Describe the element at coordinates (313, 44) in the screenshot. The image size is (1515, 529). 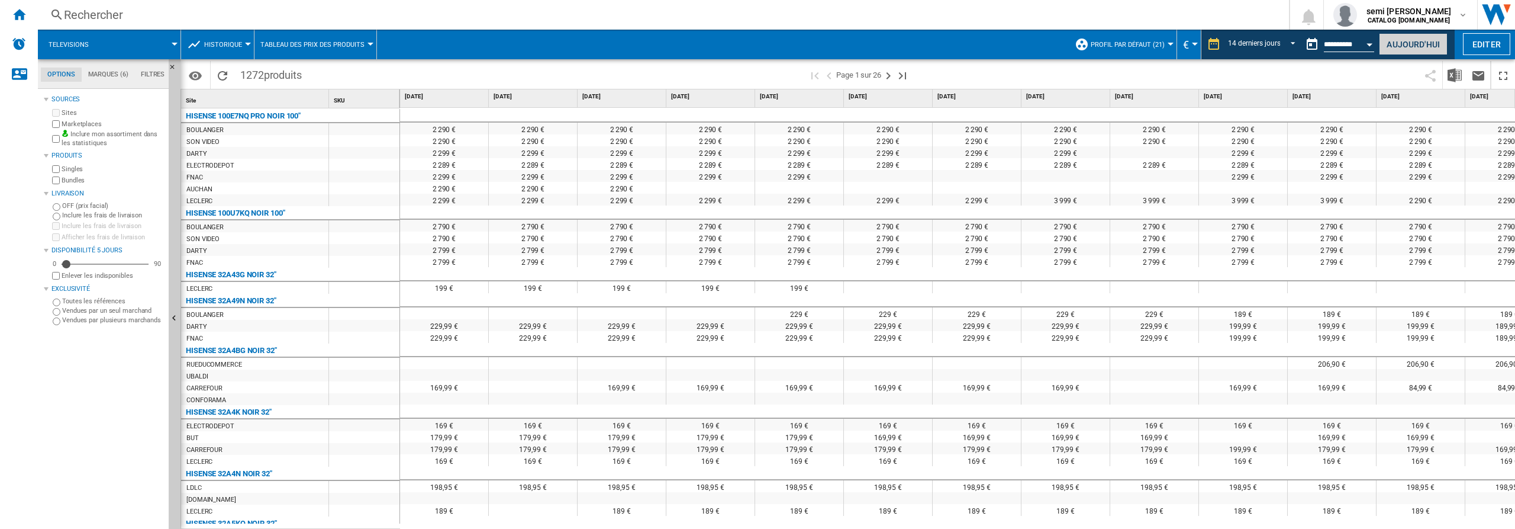
I see `span: Tableau des prix des produits` at that location.